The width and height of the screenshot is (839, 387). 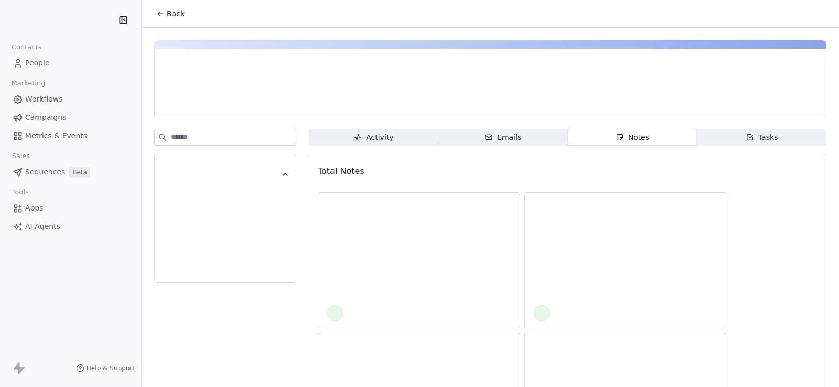 I want to click on span: Tools, so click(x=20, y=192).